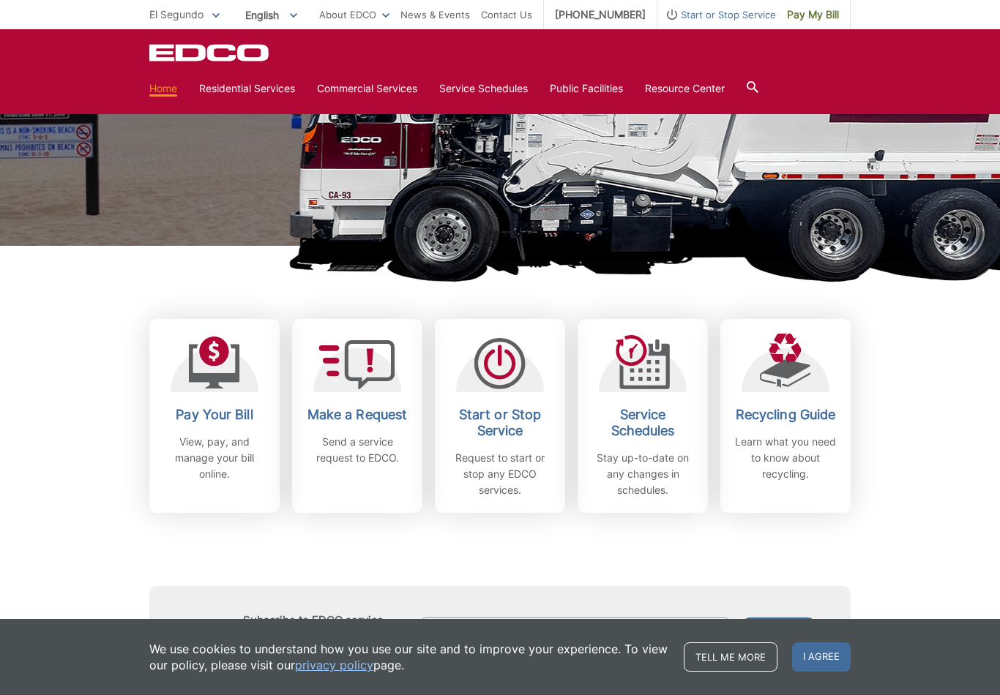 The image size is (1000, 695). I want to click on a: EDCD logo. Return to the homepage., so click(210, 53).